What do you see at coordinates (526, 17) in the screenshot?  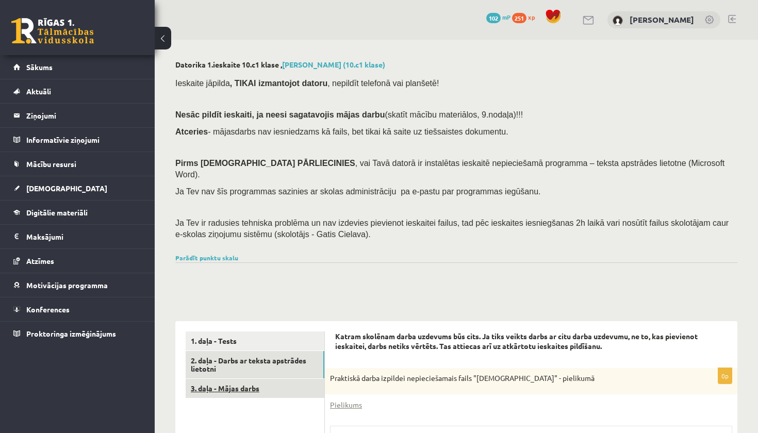 I see `a: 251 xp` at bounding box center [526, 17].